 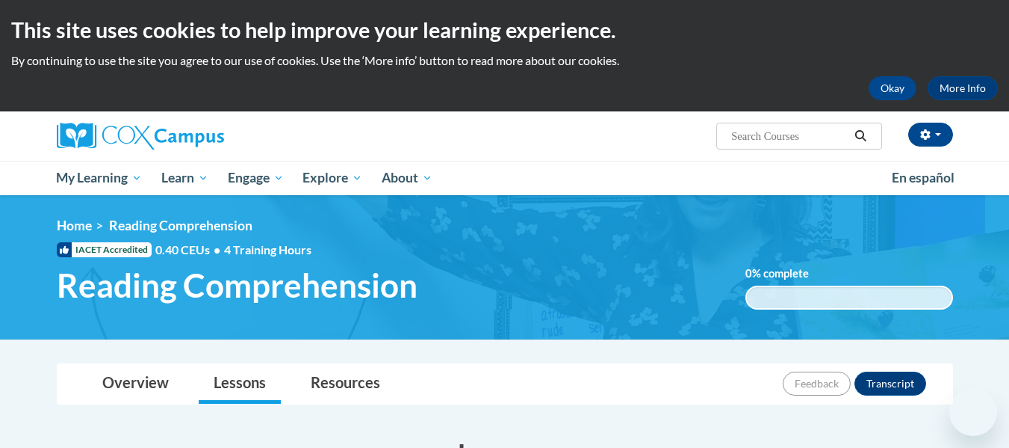 What do you see at coordinates (135, 383) in the screenshot?
I see `a: Overview` at bounding box center [135, 383].